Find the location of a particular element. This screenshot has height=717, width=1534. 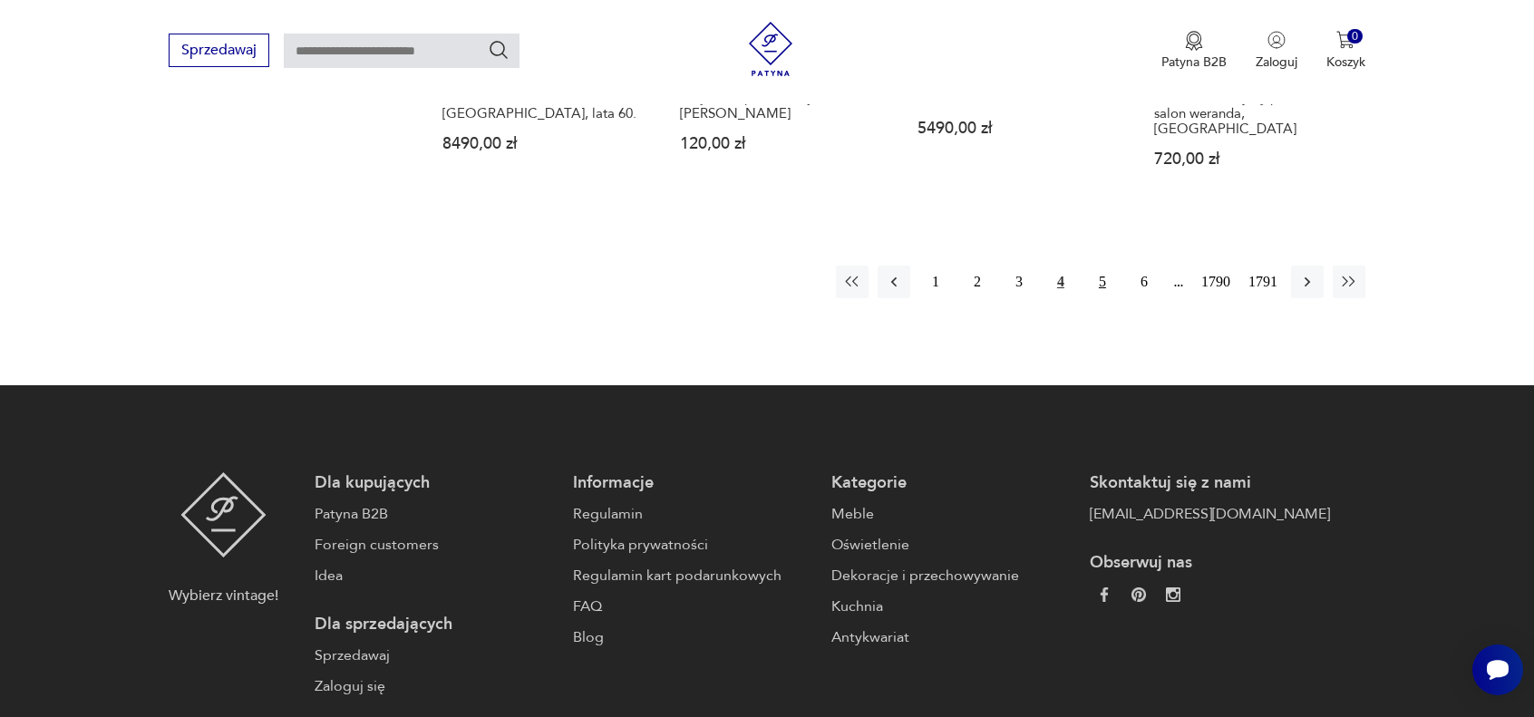

p: 8490,00 zł is located at coordinates (544, 143).